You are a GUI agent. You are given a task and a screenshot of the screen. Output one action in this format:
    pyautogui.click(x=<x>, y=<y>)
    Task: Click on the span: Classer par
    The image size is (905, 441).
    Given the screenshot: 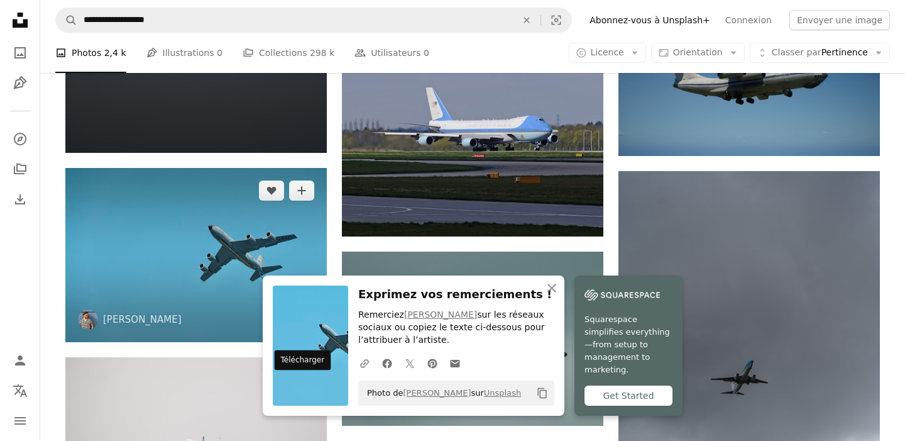 What is the action you would take?
    pyautogui.click(x=796, y=52)
    